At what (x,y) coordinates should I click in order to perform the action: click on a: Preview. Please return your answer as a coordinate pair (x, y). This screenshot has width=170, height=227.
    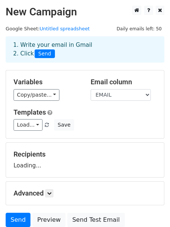
    Looking at the image, I should click on (49, 220).